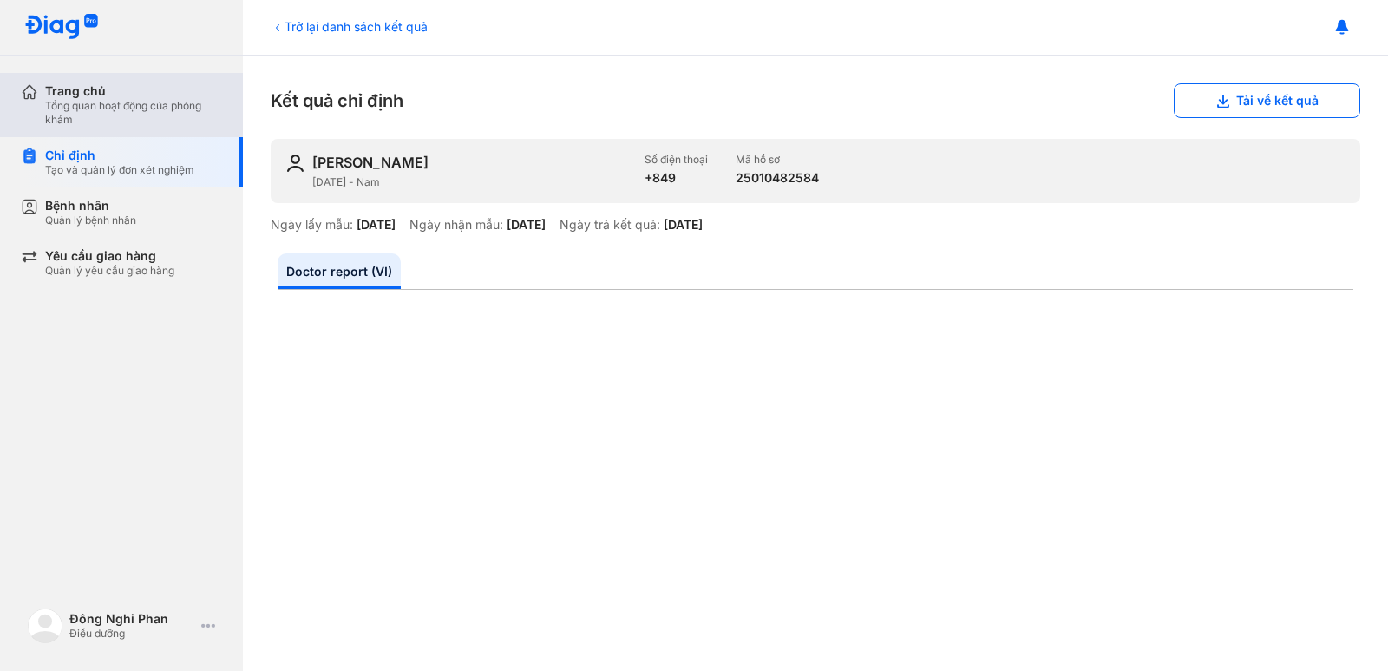  Describe the element at coordinates (778, 178) in the screenshot. I see `div: 25010482584` at that location.